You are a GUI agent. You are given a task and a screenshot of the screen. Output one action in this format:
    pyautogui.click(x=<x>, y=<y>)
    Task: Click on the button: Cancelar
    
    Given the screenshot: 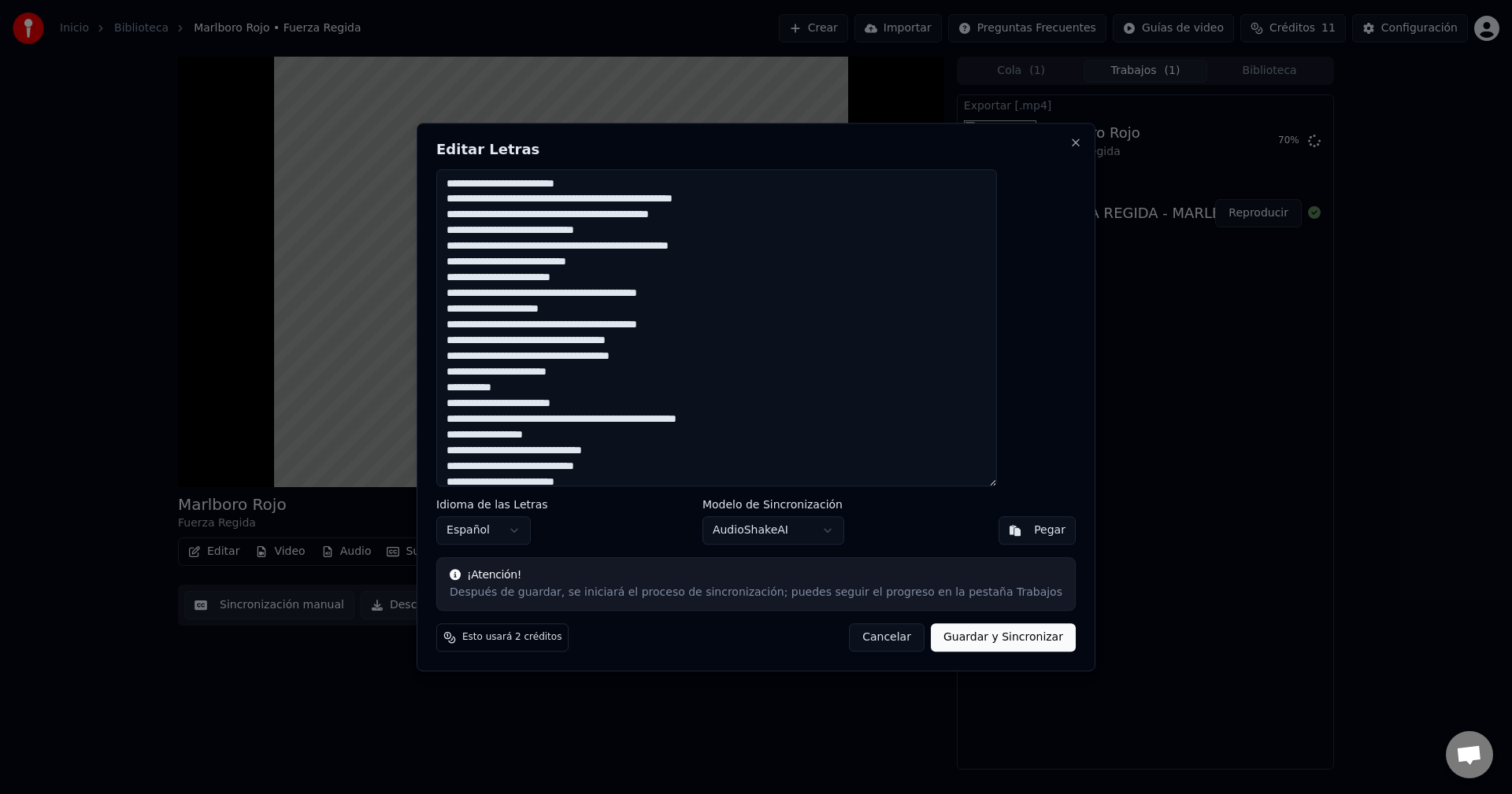 What is the action you would take?
    pyautogui.click(x=887, y=637)
    